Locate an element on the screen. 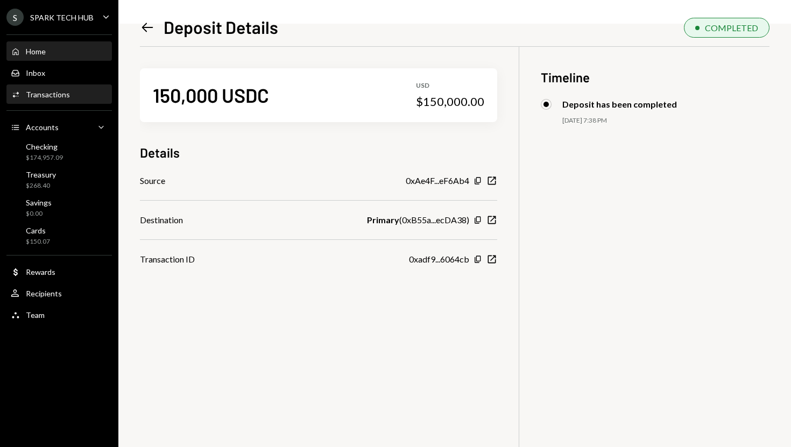 This screenshot has height=447, width=791. div: ( 0xB55a...ecDA38 ) is located at coordinates (418, 220).